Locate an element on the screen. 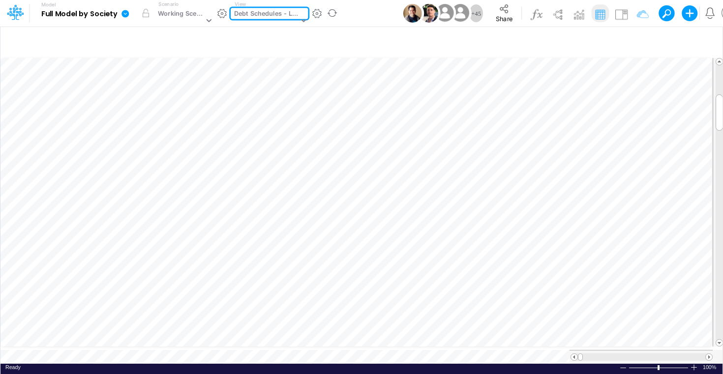 Image resolution: width=723 pixels, height=374 pixels. label: View is located at coordinates (240, 4).